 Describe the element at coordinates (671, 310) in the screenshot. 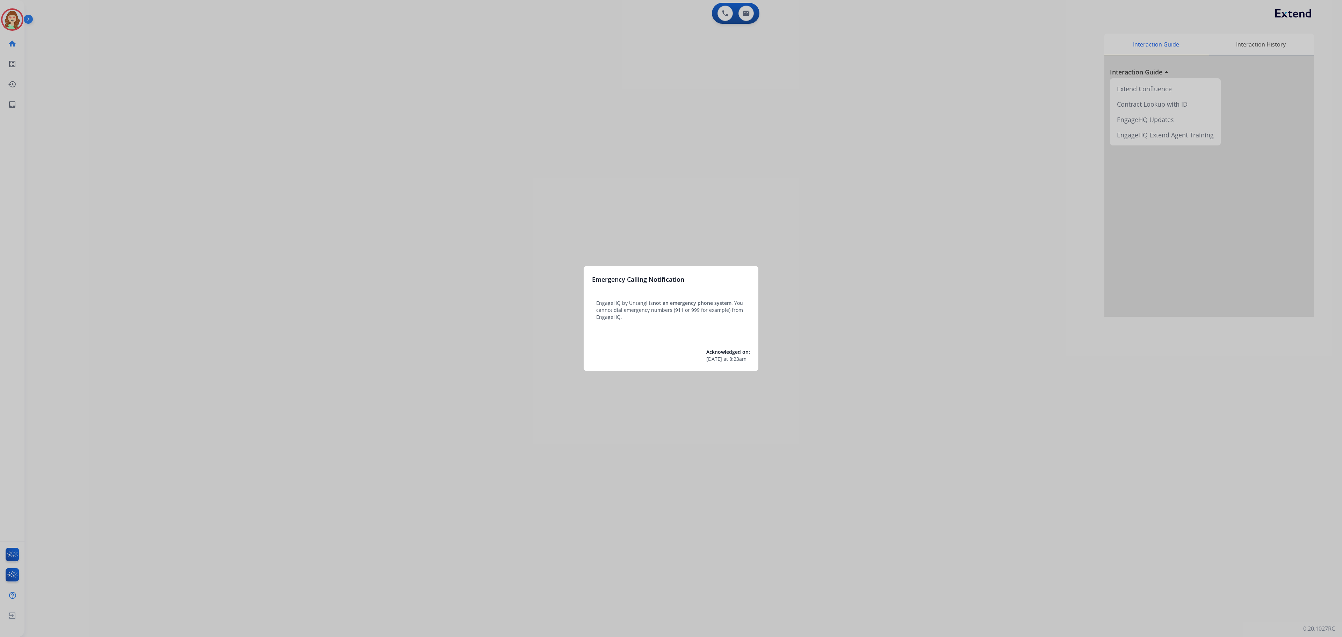

I see `p: EngageHQ by Untangl is . You cannot dial emergency numbers (911 or 999 for example) from EngageHQ.` at that location.